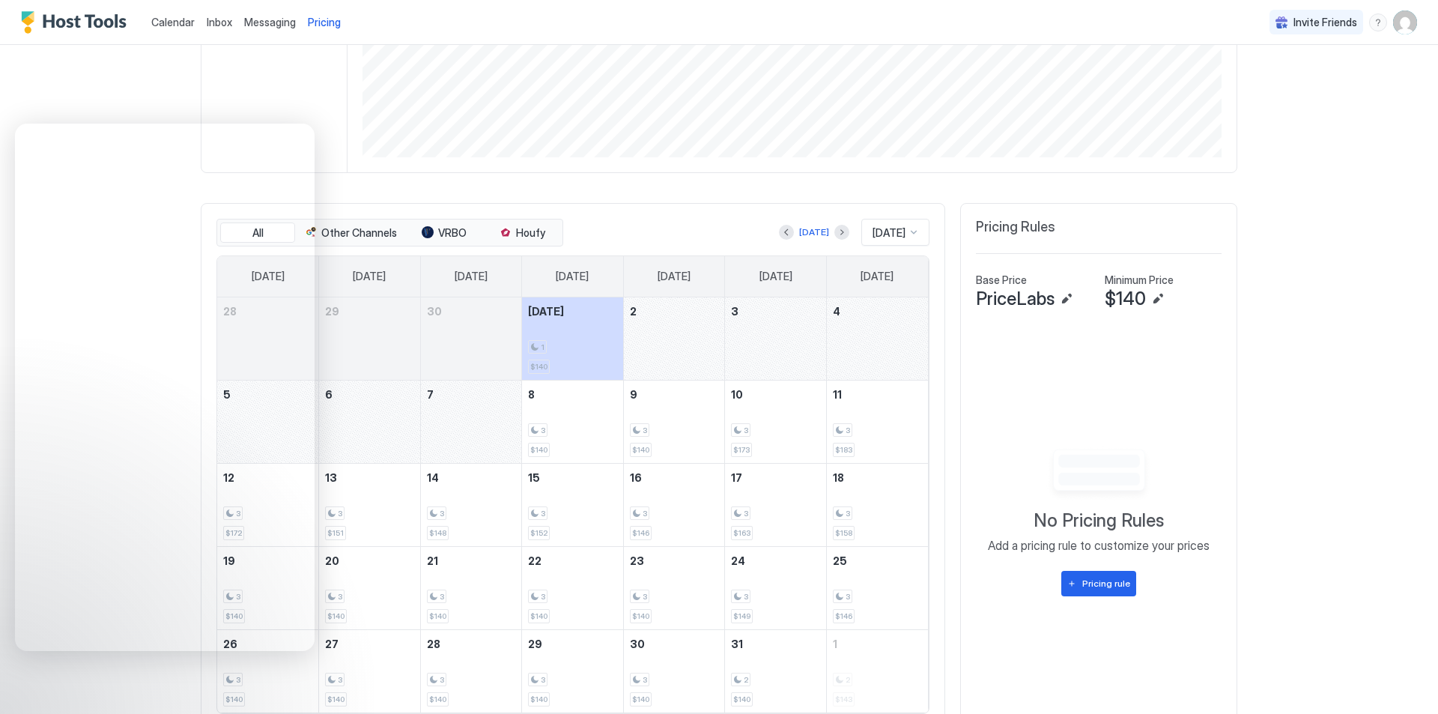  What do you see at coordinates (452, 233) in the screenshot?
I see `span: VRBO` at bounding box center [452, 233].